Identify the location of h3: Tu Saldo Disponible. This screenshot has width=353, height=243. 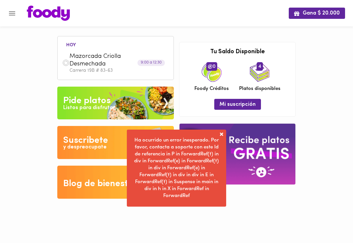
(237, 52).